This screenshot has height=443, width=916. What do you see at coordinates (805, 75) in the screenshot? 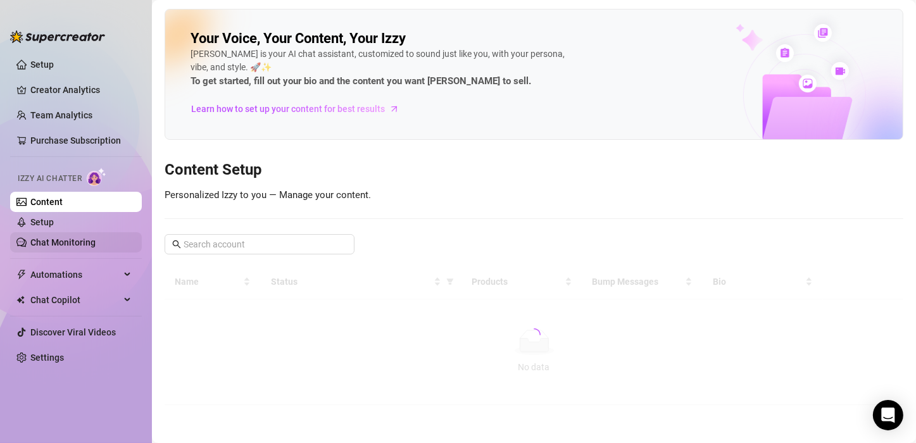
I see `img: ai-chatter-content-library-cLFOSyPT.png` at bounding box center [805, 75].